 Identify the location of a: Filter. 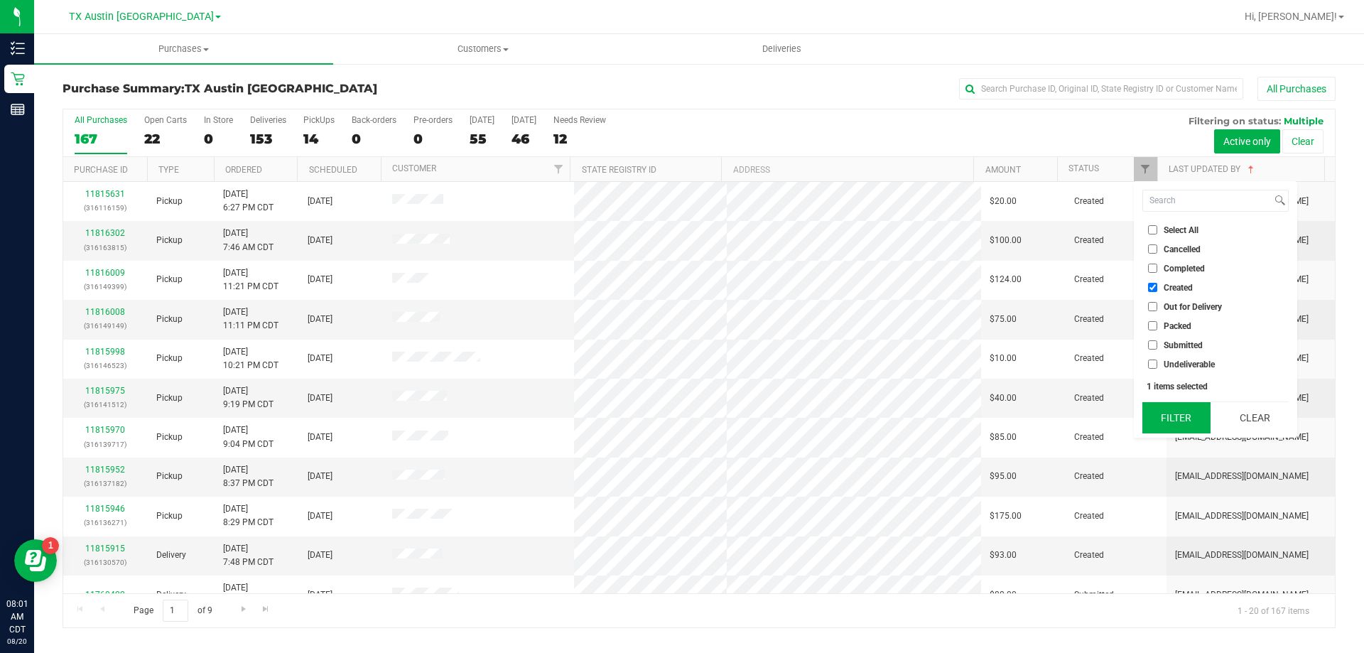
(1146, 169).